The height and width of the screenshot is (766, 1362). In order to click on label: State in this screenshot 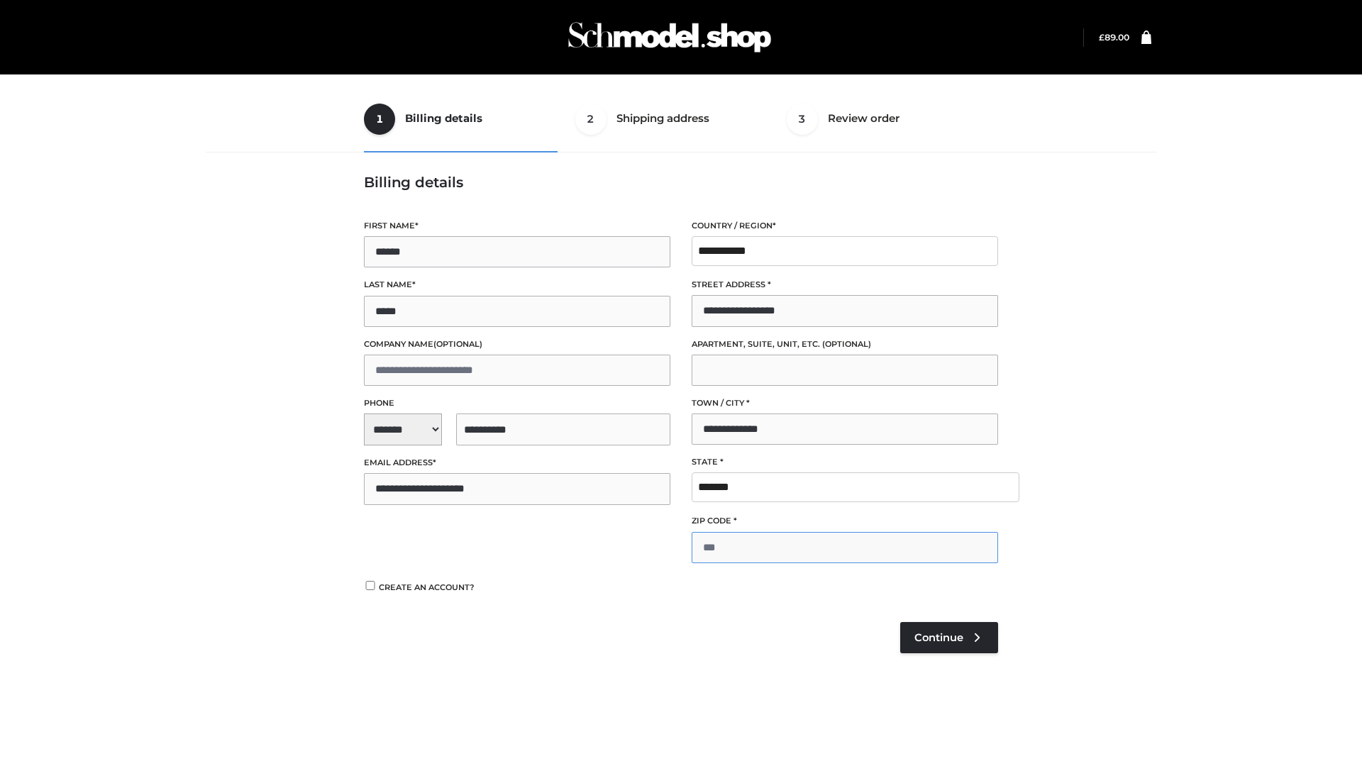, I will do `click(845, 462)`.